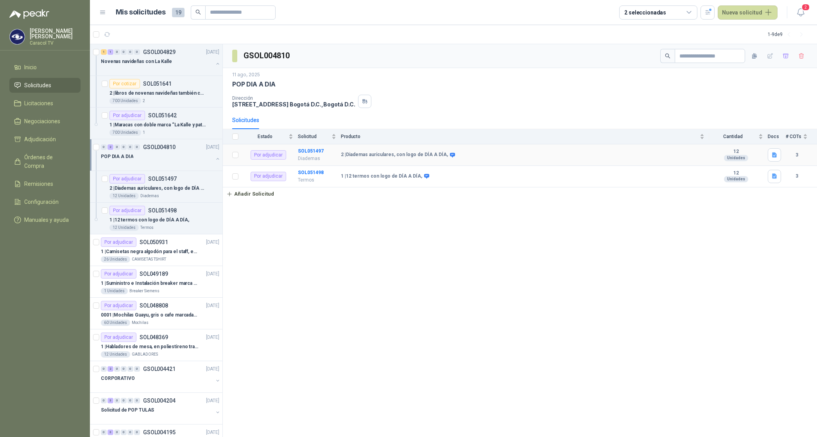 The image size is (817, 437). I want to click on th: # COTs, so click(801, 136).